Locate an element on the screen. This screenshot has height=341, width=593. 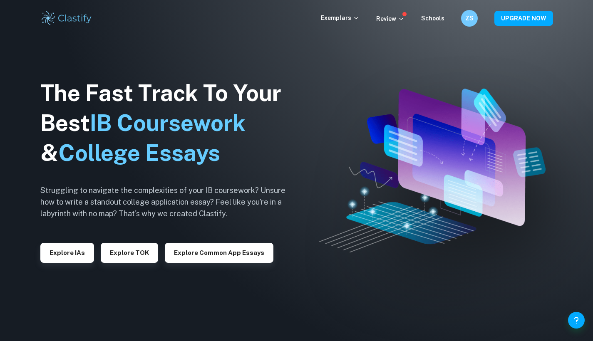
img: Clastify logo is located at coordinates (67, 18).